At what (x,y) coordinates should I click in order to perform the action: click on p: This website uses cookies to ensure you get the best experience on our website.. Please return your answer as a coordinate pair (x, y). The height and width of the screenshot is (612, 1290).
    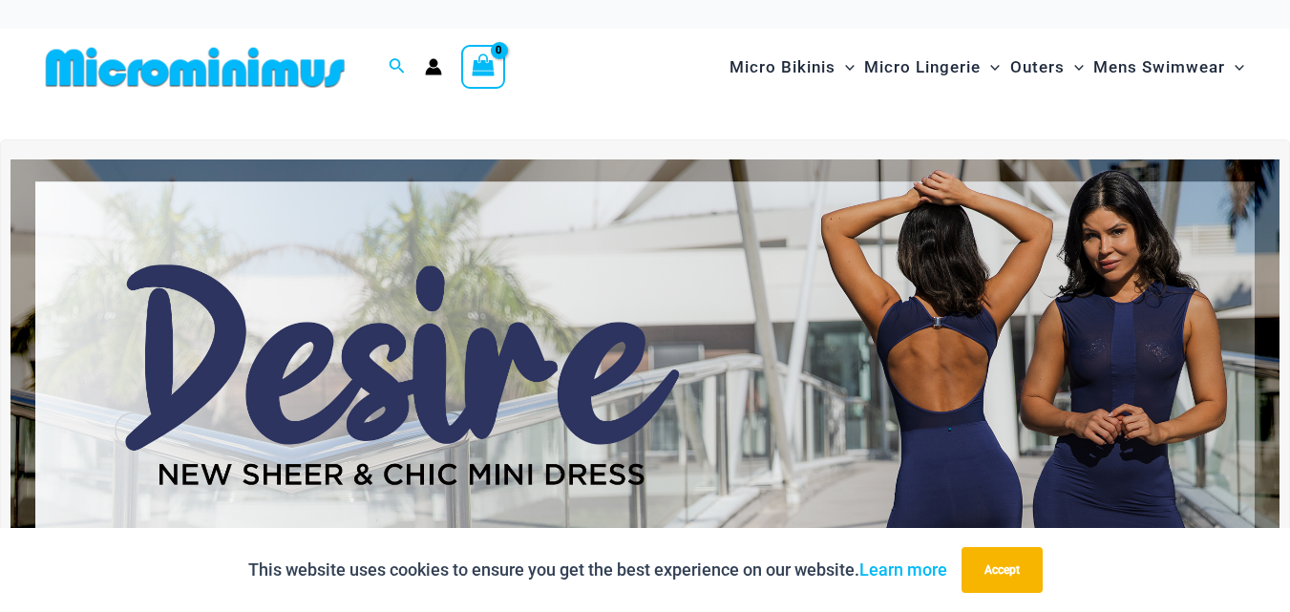
    Looking at the image, I should click on (598, 570).